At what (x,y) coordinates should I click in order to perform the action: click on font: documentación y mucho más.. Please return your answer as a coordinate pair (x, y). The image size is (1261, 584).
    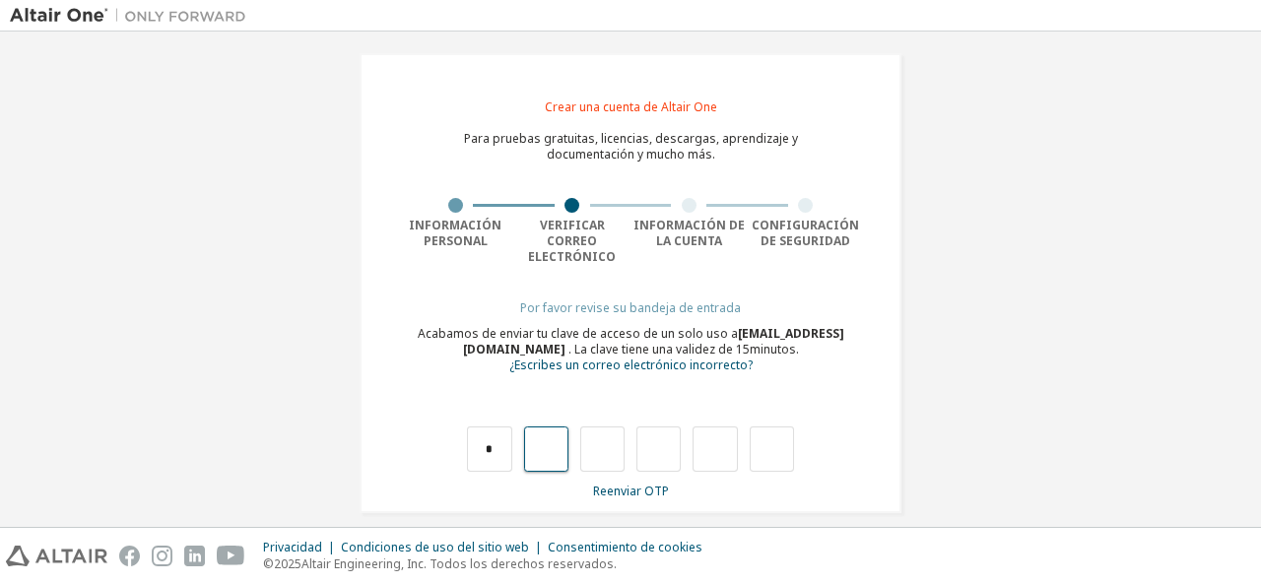
    Looking at the image, I should click on (631, 154).